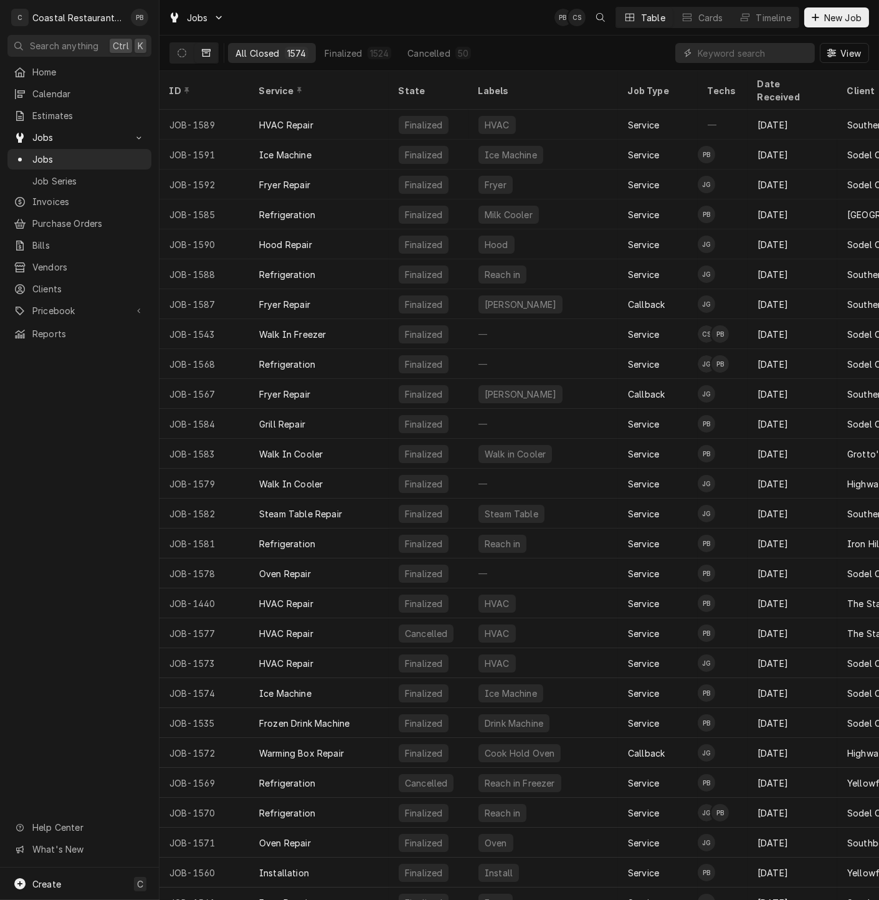 The width and height of the screenshot is (879, 900). I want to click on div: JOB-1592, so click(204, 184).